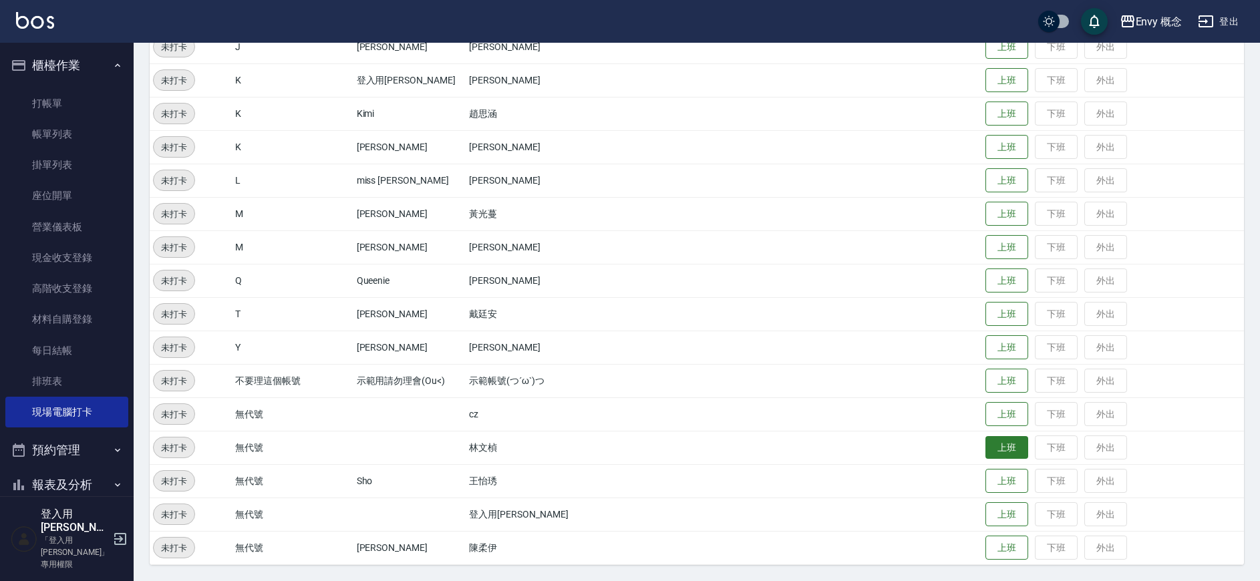  Describe the element at coordinates (67, 319) in the screenshot. I see `a: 材料自購登錄` at that location.